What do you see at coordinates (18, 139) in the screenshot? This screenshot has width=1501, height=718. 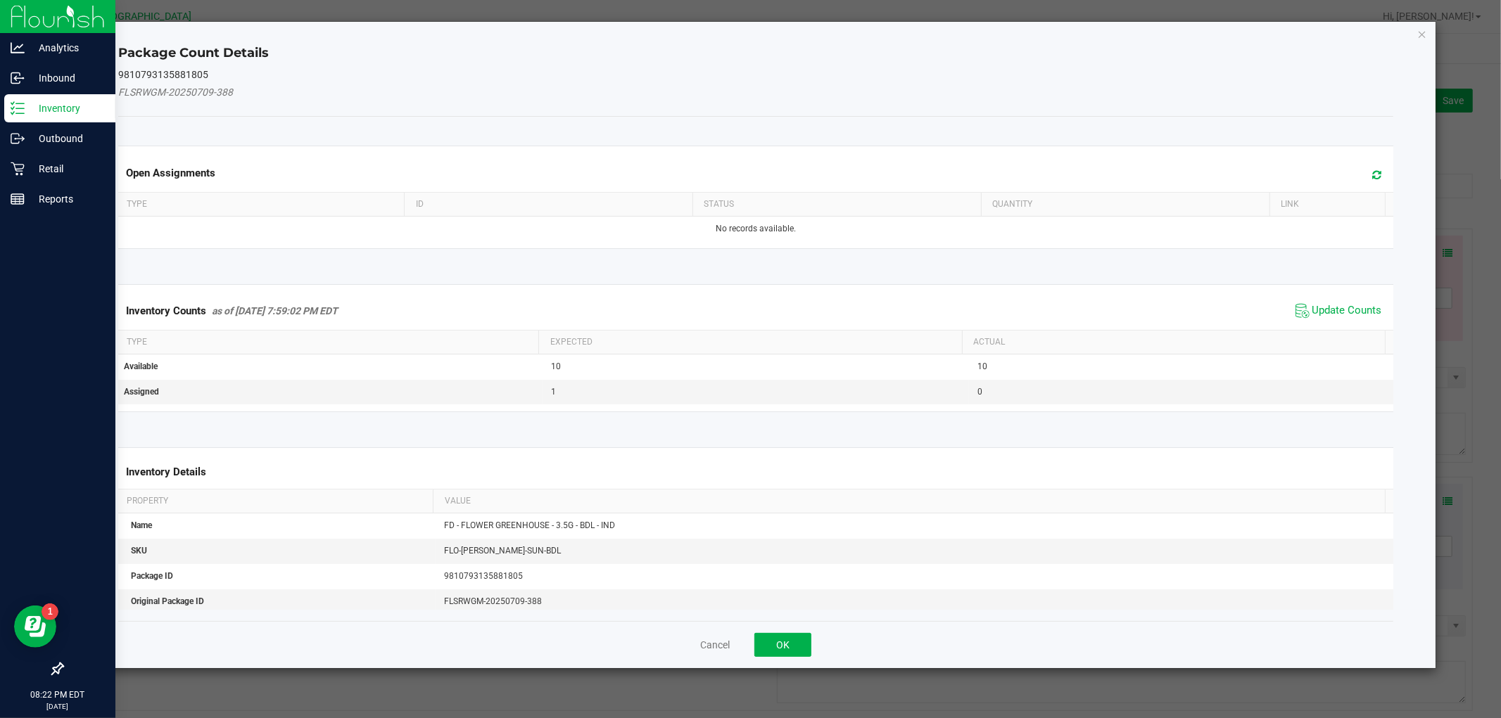 I see `inline-svg: Outbound` at bounding box center [18, 139].